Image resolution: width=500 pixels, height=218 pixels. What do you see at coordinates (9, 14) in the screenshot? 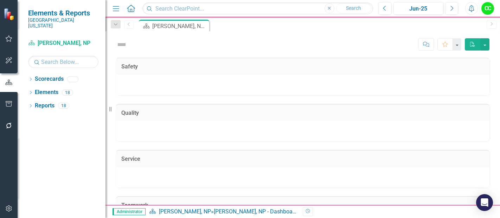
I see `img: ClearPoint Strategy` at bounding box center [9, 14].